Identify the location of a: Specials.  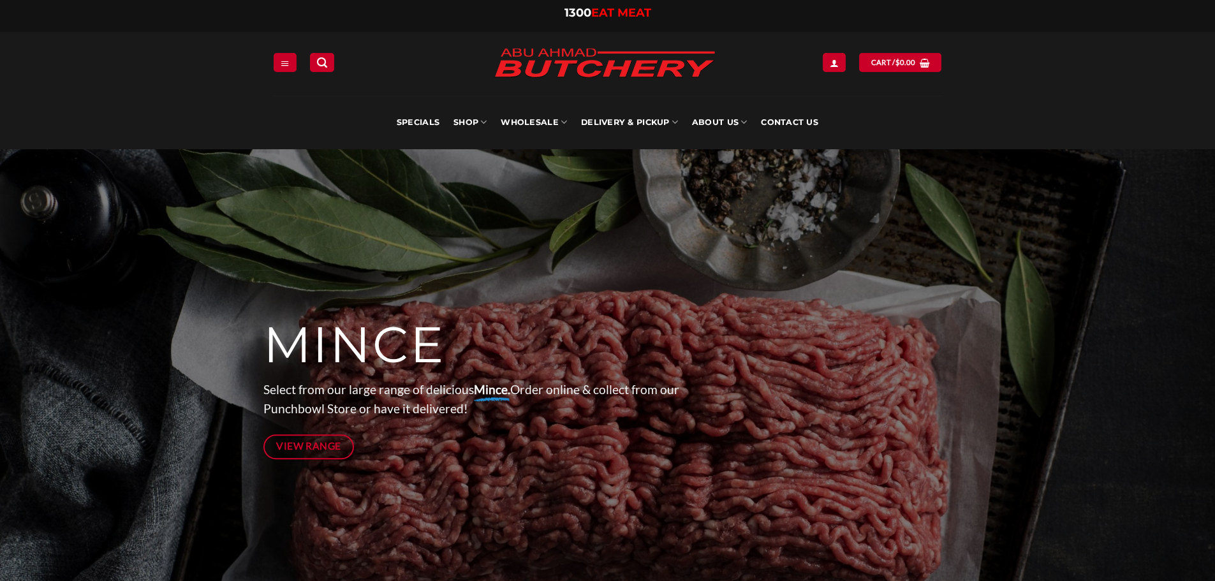
(418, 122).